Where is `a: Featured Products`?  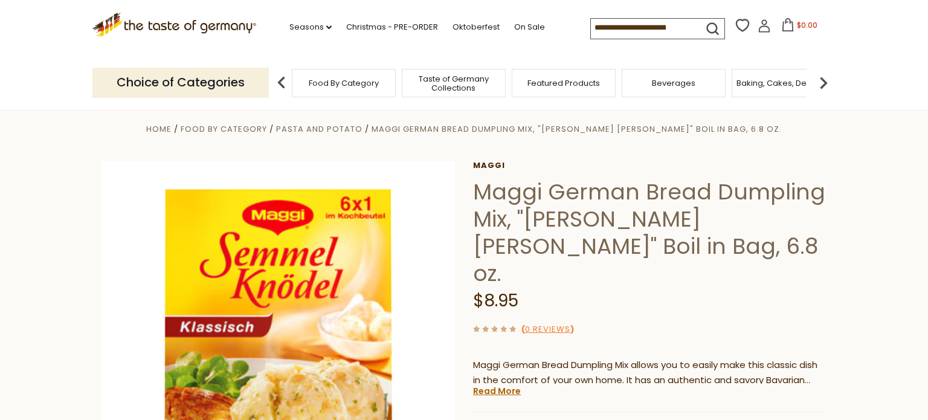 a: Featured Products is located at coordinates (564, 83).